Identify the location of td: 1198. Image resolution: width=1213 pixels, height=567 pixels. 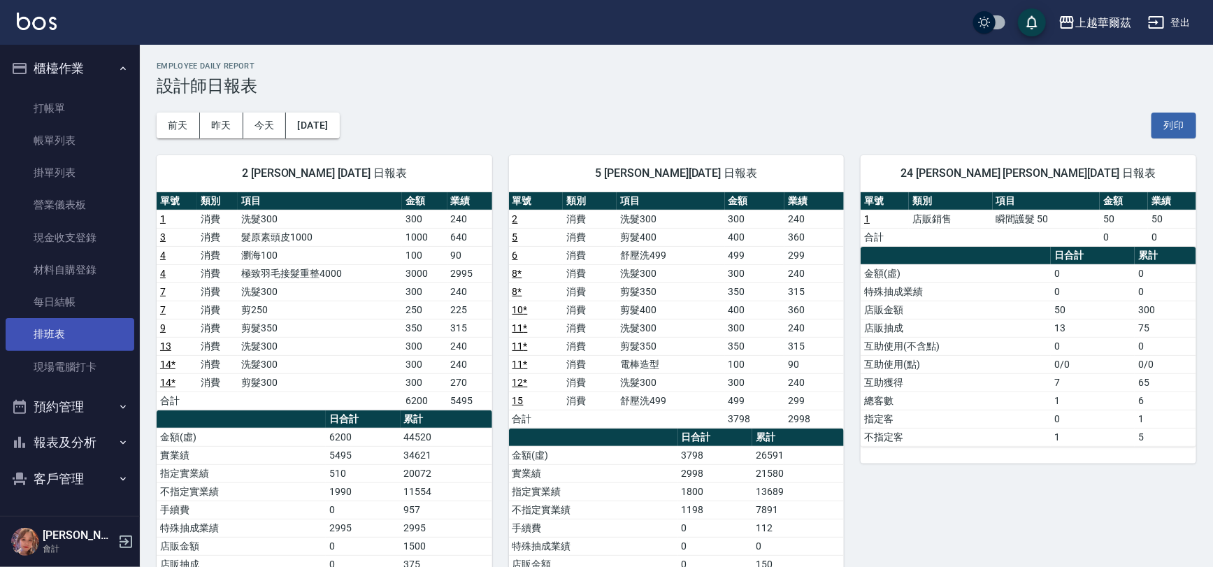
(715, 509).